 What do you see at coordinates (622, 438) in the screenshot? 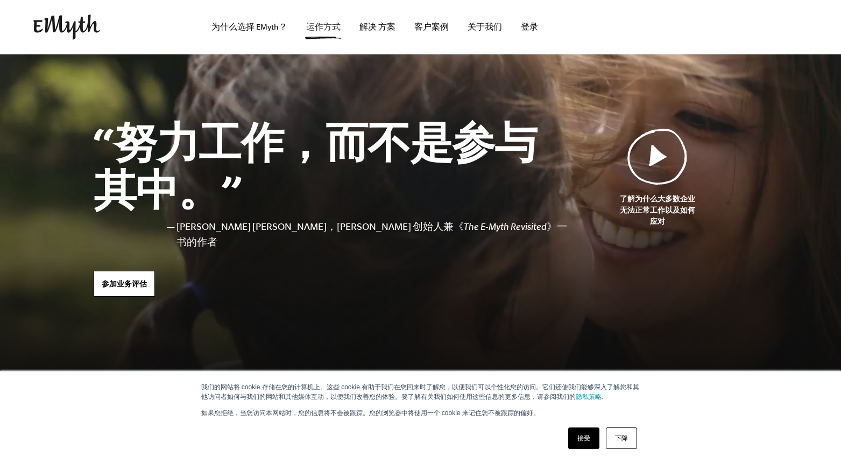
I see `a: 下降` at bounding box center [622, 438].